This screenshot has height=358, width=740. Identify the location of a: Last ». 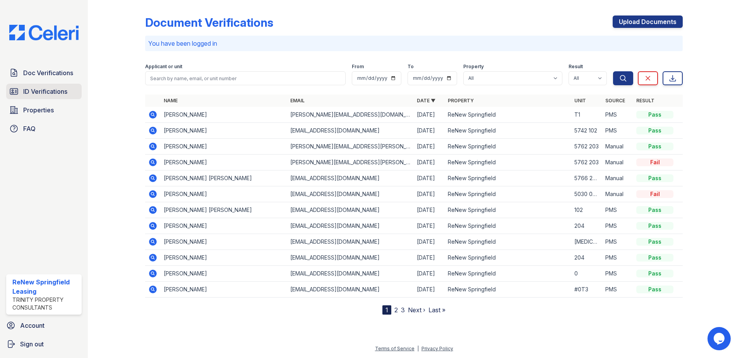
(437, 310).